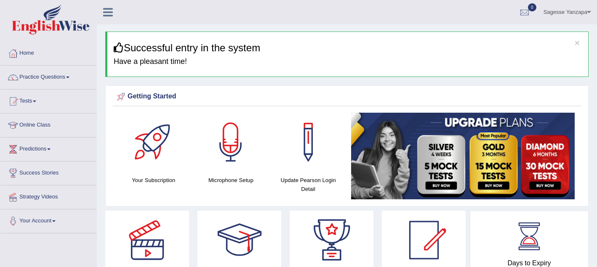 The image size is (597, 267). I want to click on a: Home, so click(48, 52).